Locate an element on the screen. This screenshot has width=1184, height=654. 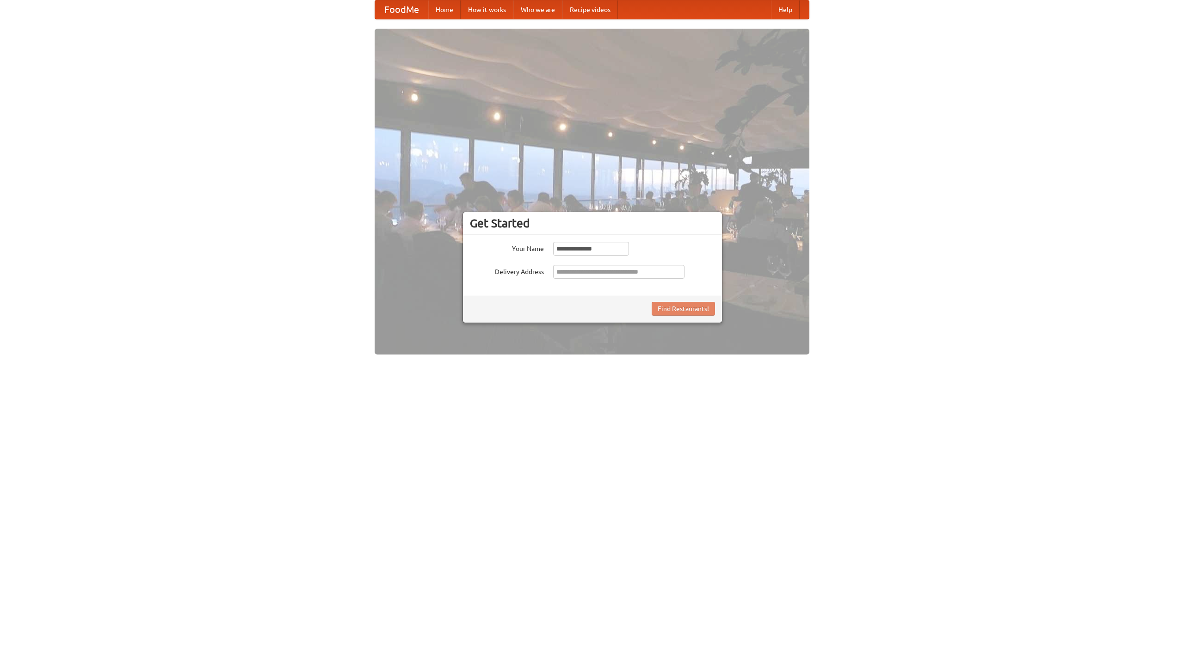
a: Help is located at coordinates (785, 10).